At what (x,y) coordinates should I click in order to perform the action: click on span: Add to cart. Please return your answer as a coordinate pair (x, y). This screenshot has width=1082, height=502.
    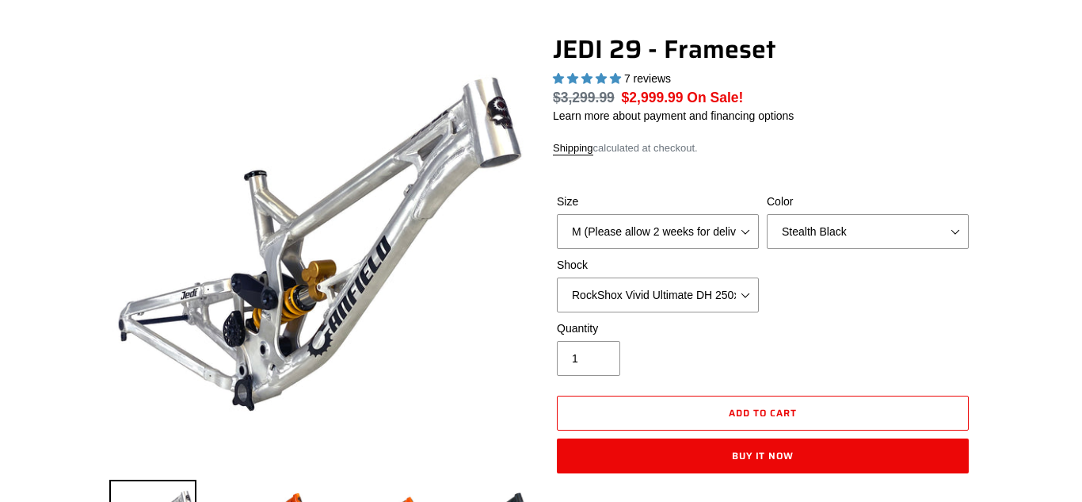
    Looking at the image, I should click on (763, 412).